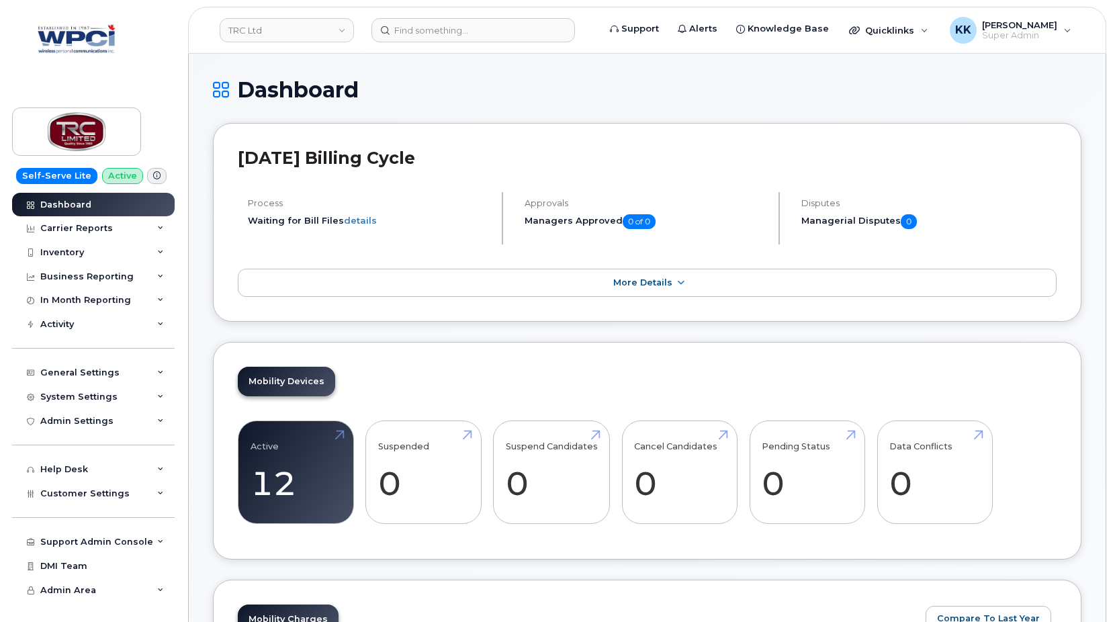 This screenshot has width=1113, height=622. Describe the element at coordinates (646, 222) in the screenshot. I see `h5: Managers Approved` at that location.